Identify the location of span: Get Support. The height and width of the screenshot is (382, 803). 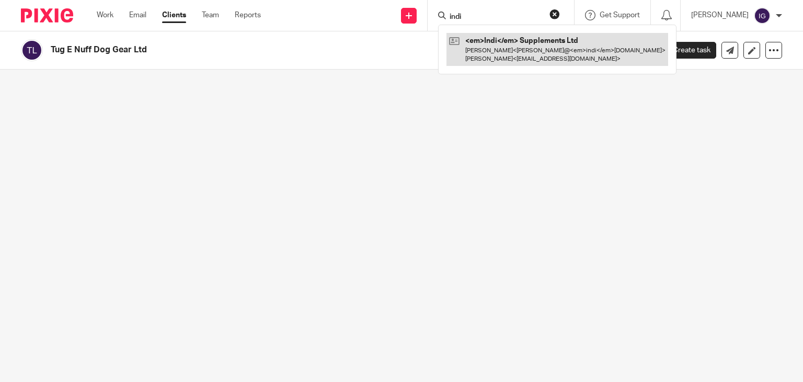
(620, 15).